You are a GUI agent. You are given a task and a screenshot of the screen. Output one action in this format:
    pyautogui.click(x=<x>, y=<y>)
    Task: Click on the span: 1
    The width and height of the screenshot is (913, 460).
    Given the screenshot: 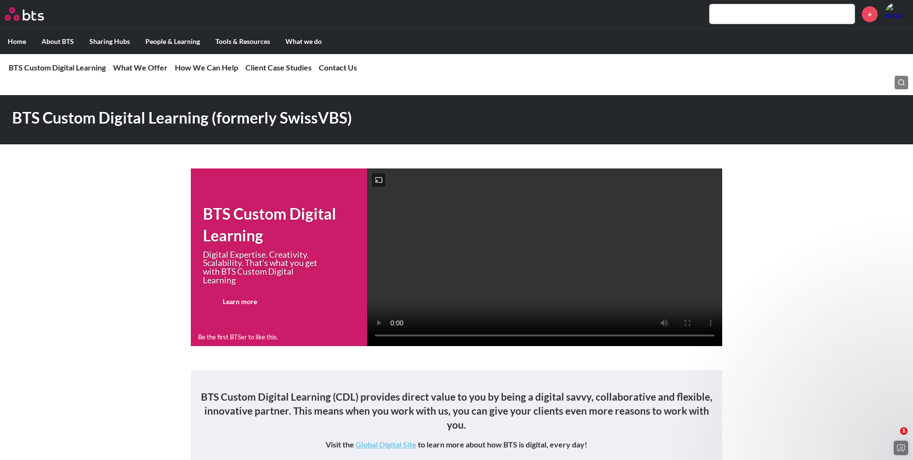 What is the action you would take?
    pyautogui.click(x=903, y=431)
    